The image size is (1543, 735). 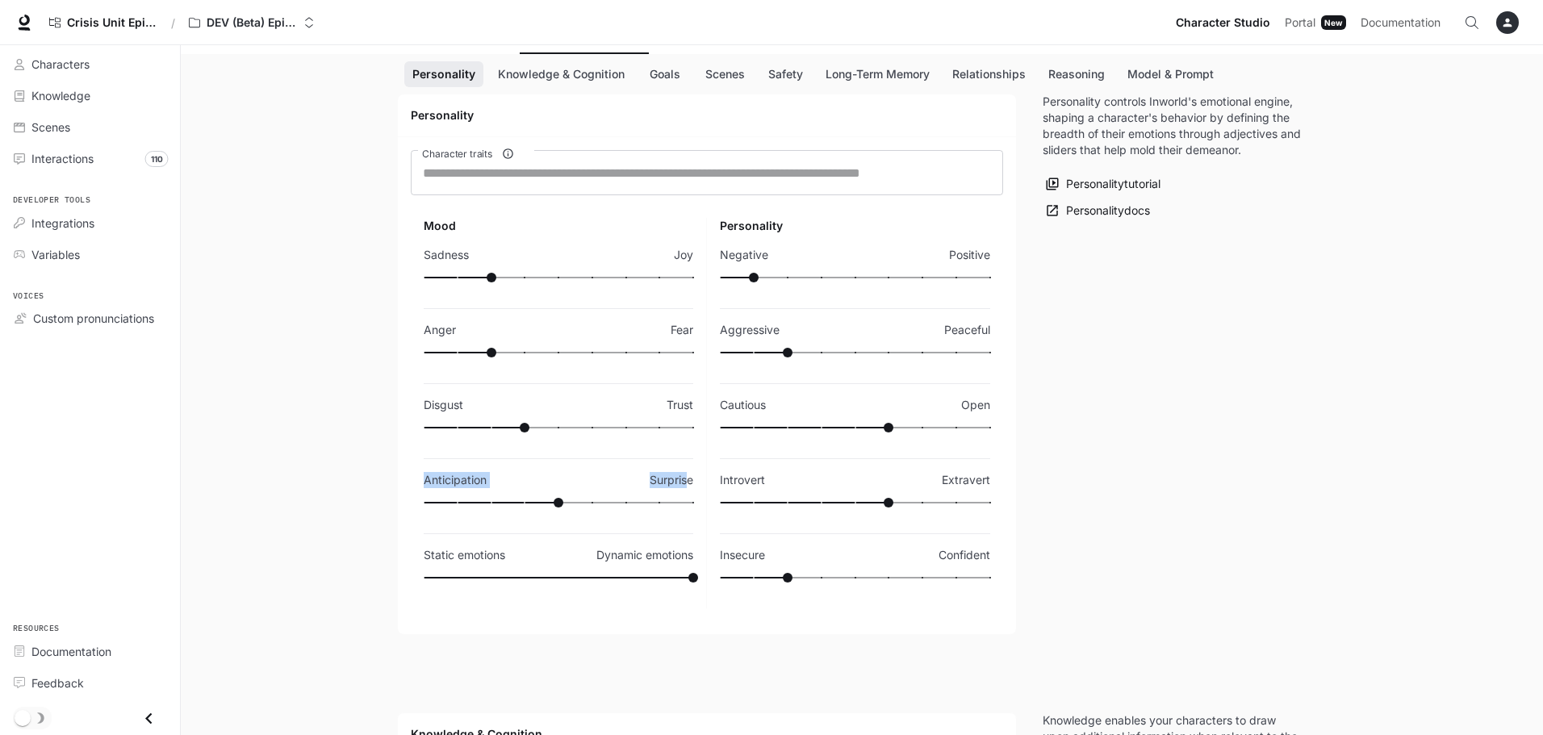 I want to click on button: Knowledge & Cognition, so click(x=561, y=74).